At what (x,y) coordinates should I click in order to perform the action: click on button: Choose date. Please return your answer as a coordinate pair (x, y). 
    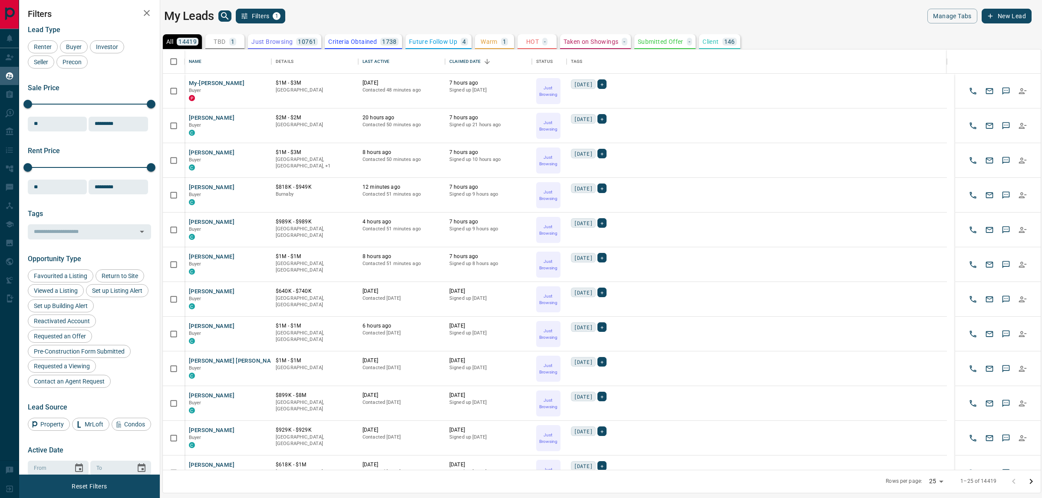
    Looking at the image, I should click on (142, 468).